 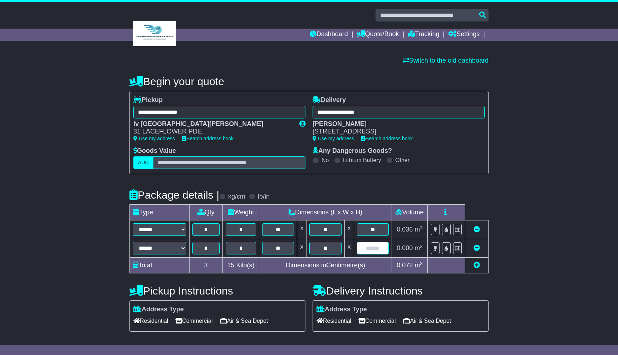 I want to click on label: Pickup, so click(x=148, y=100).